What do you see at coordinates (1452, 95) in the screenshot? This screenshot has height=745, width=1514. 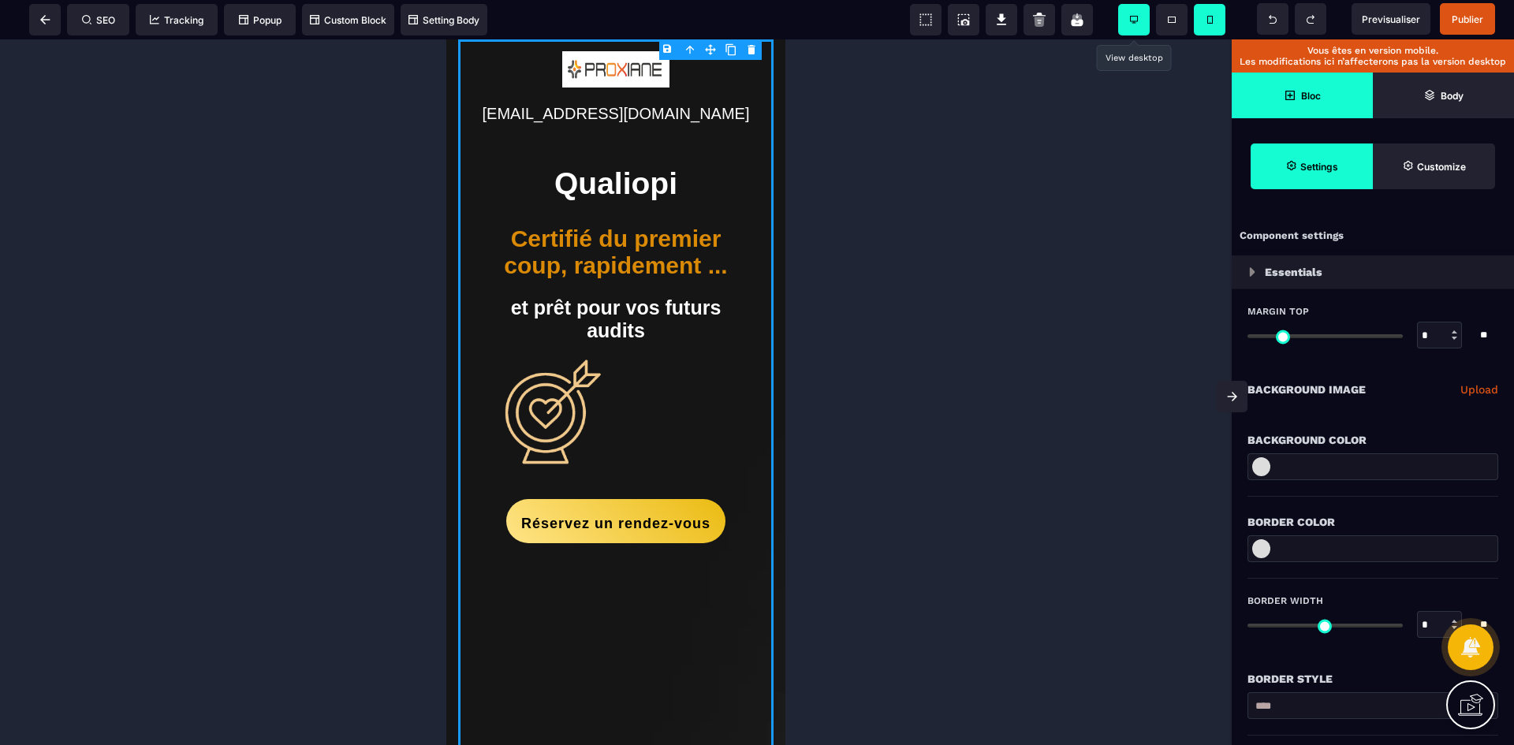 I see `strong: Body` at bounding box center [1452, 95].